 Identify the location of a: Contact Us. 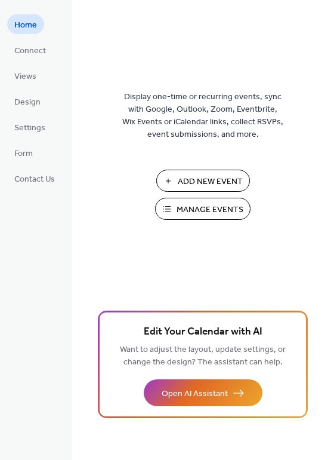
(35, 178).